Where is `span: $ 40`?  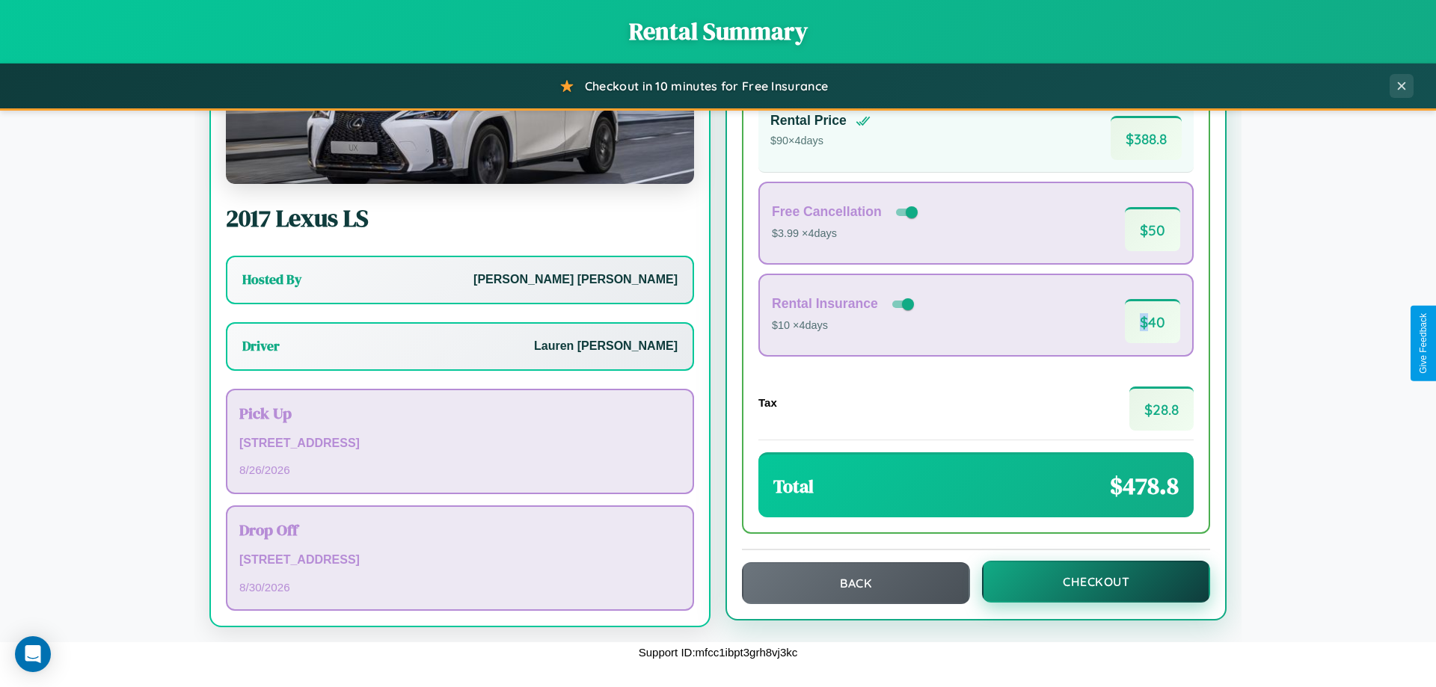 span: $ 40 is located at coordinates (1153, 321).